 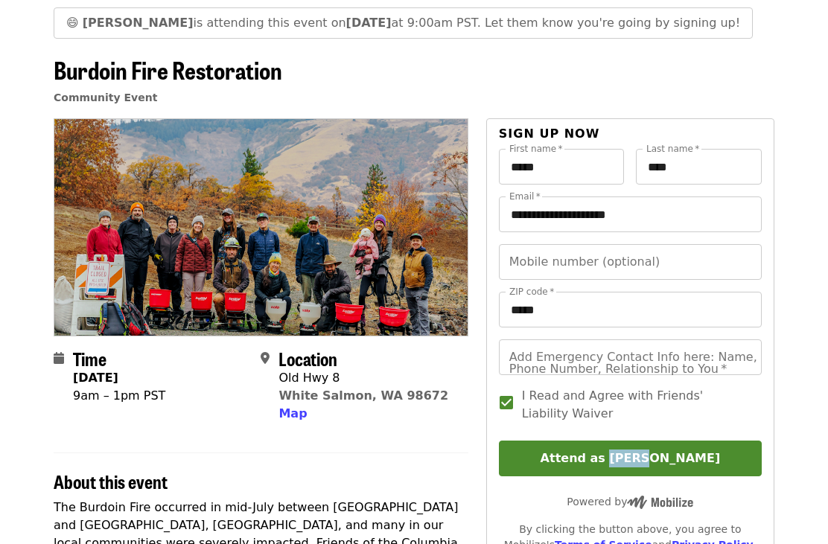 I want to click on div: 9am – 1pm PST, so click(x=119, y=396).